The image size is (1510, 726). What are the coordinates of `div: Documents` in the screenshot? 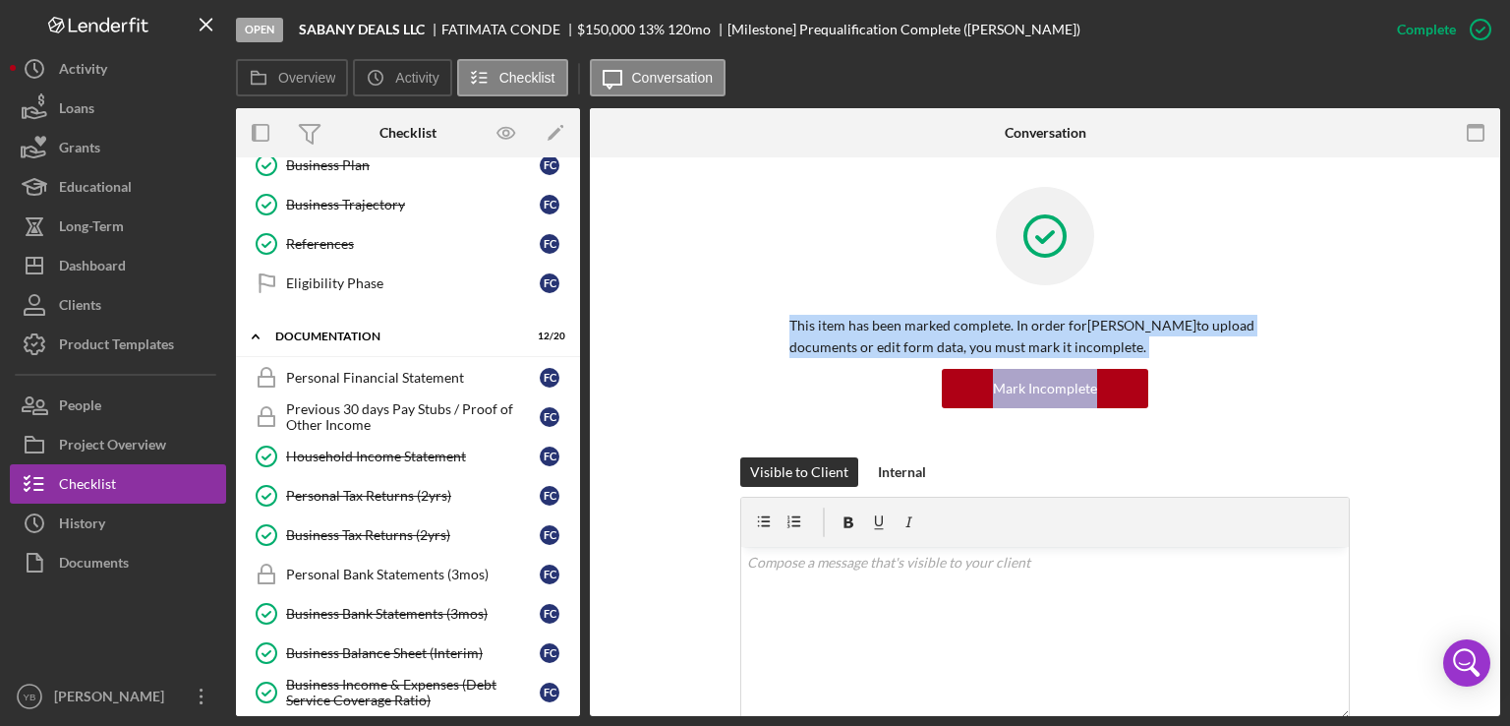 It's located at (93, 564).